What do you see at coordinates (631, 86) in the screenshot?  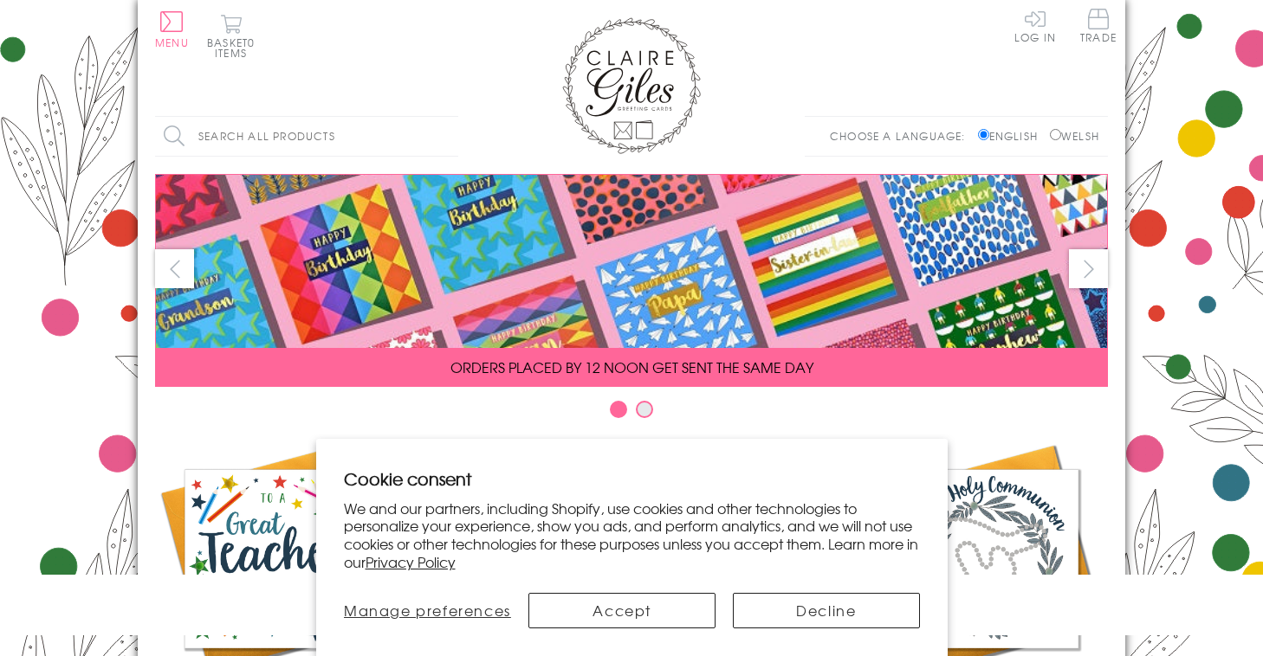 I see `img: Claire Giles Greetings Cards` at bounding box center [631, 86].